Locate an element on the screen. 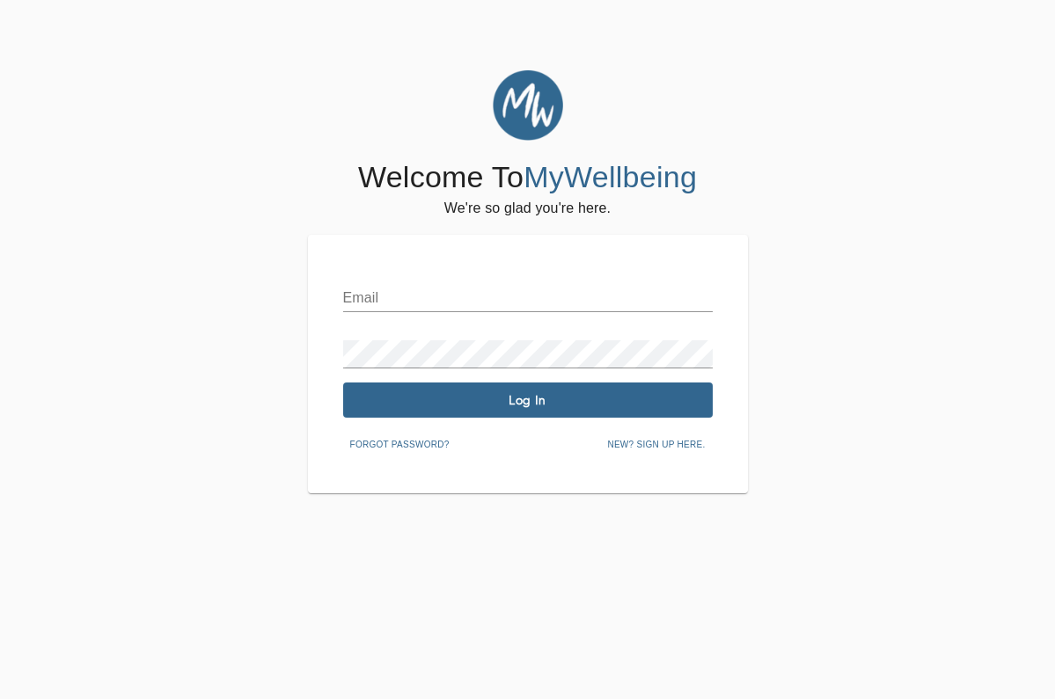 This screenshot has width=1055, height=699. a: Forgot password? is located at coordinates (399, 443).